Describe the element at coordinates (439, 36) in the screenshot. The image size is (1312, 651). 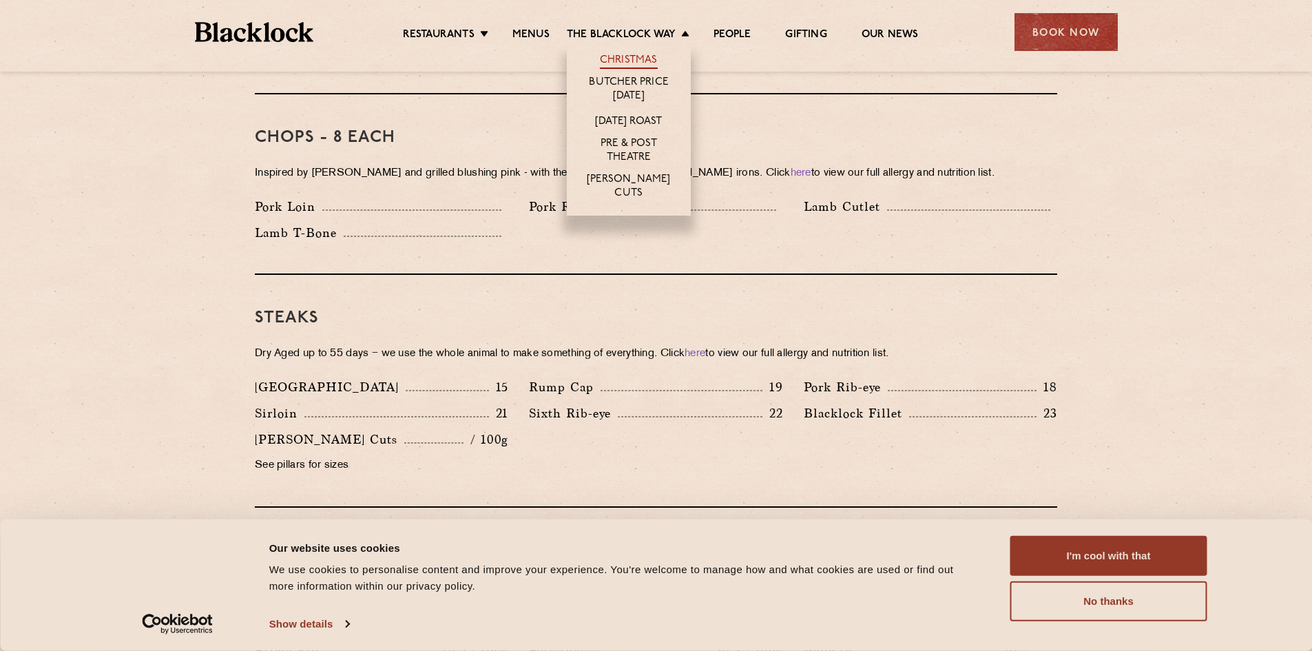
I see `a: Restaurants` at that location.